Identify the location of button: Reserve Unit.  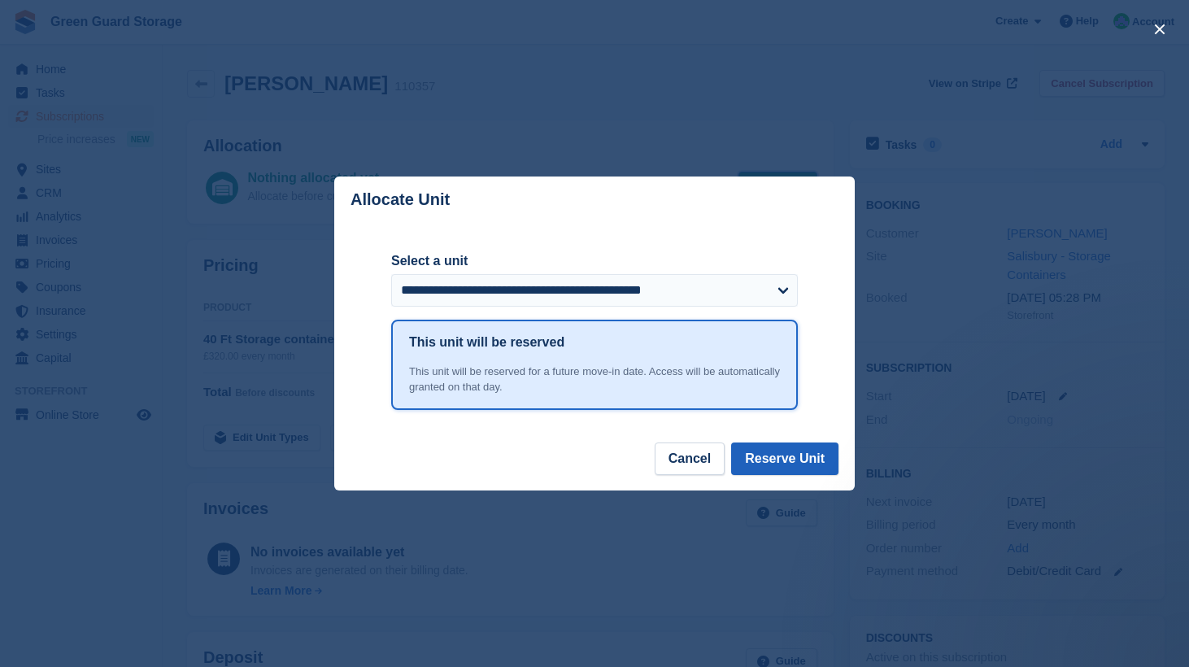
(785, 459).